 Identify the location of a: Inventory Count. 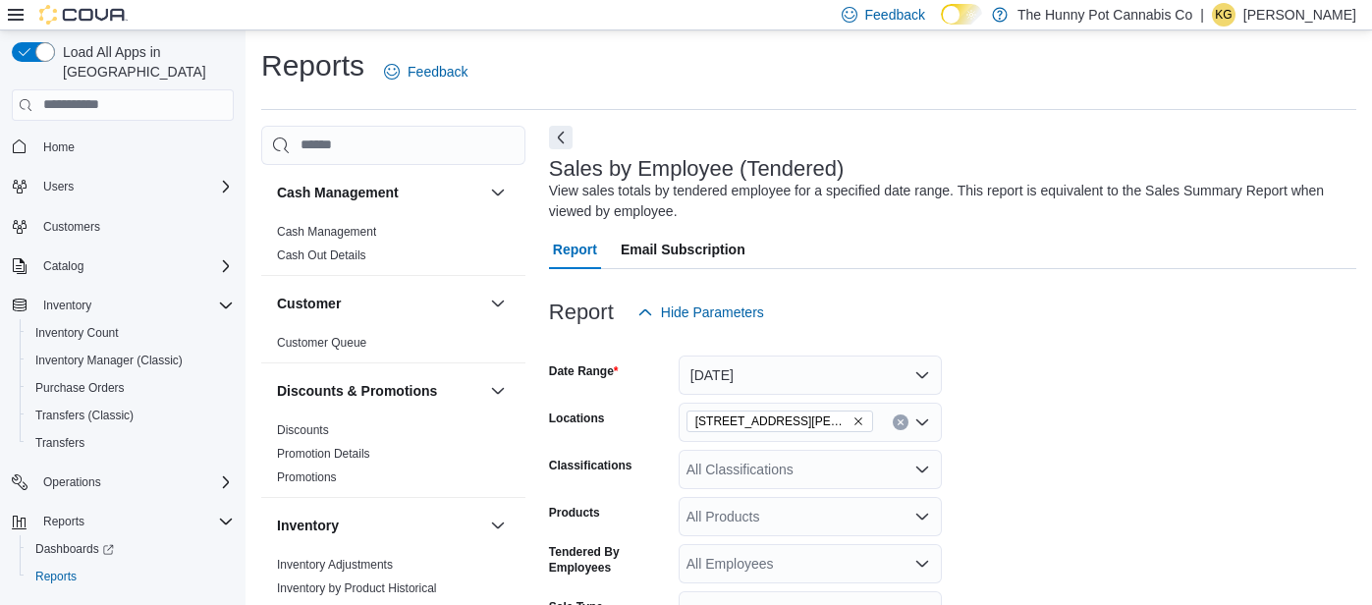
(77, 333).